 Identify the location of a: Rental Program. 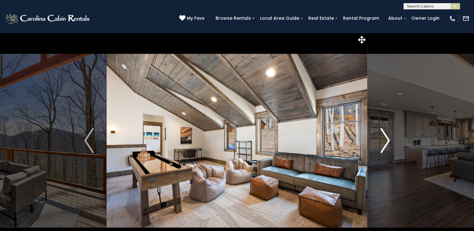
(361, 18).